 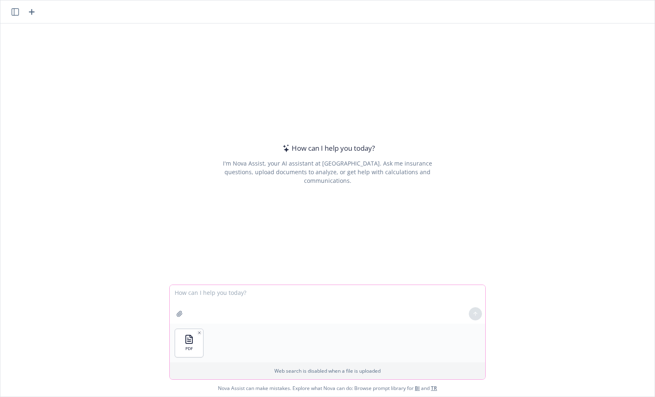 I want to click on span: PDF, so click(x=189, y=349).